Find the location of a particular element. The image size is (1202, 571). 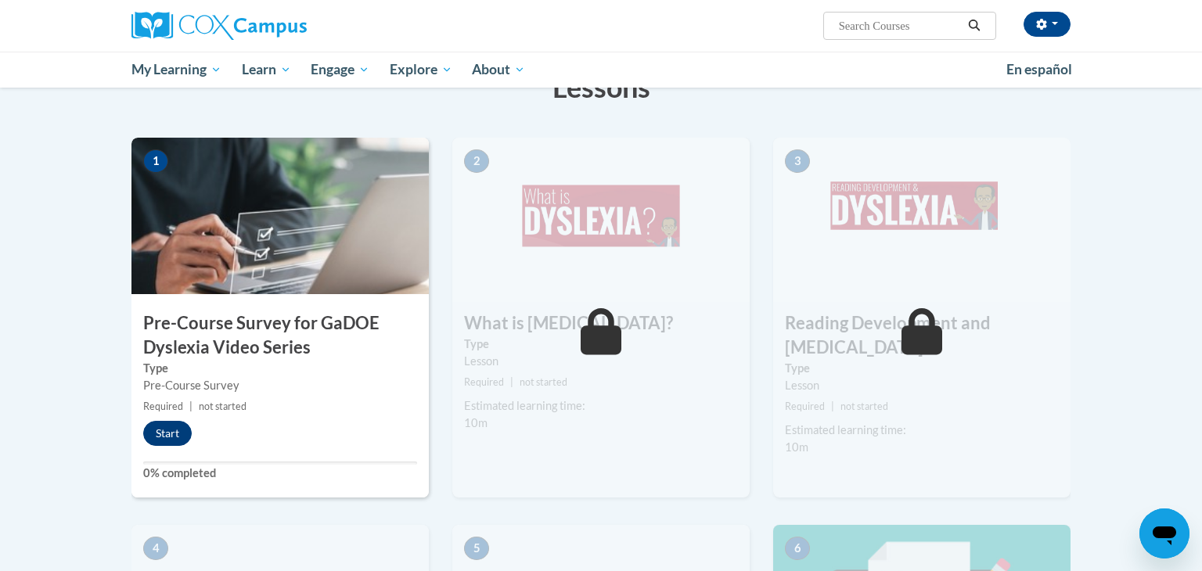

span: Explore is located at coordinates (421, 70).